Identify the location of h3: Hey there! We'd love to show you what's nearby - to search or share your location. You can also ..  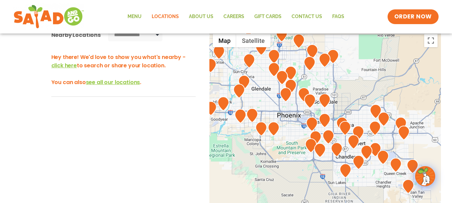
(123, 70).